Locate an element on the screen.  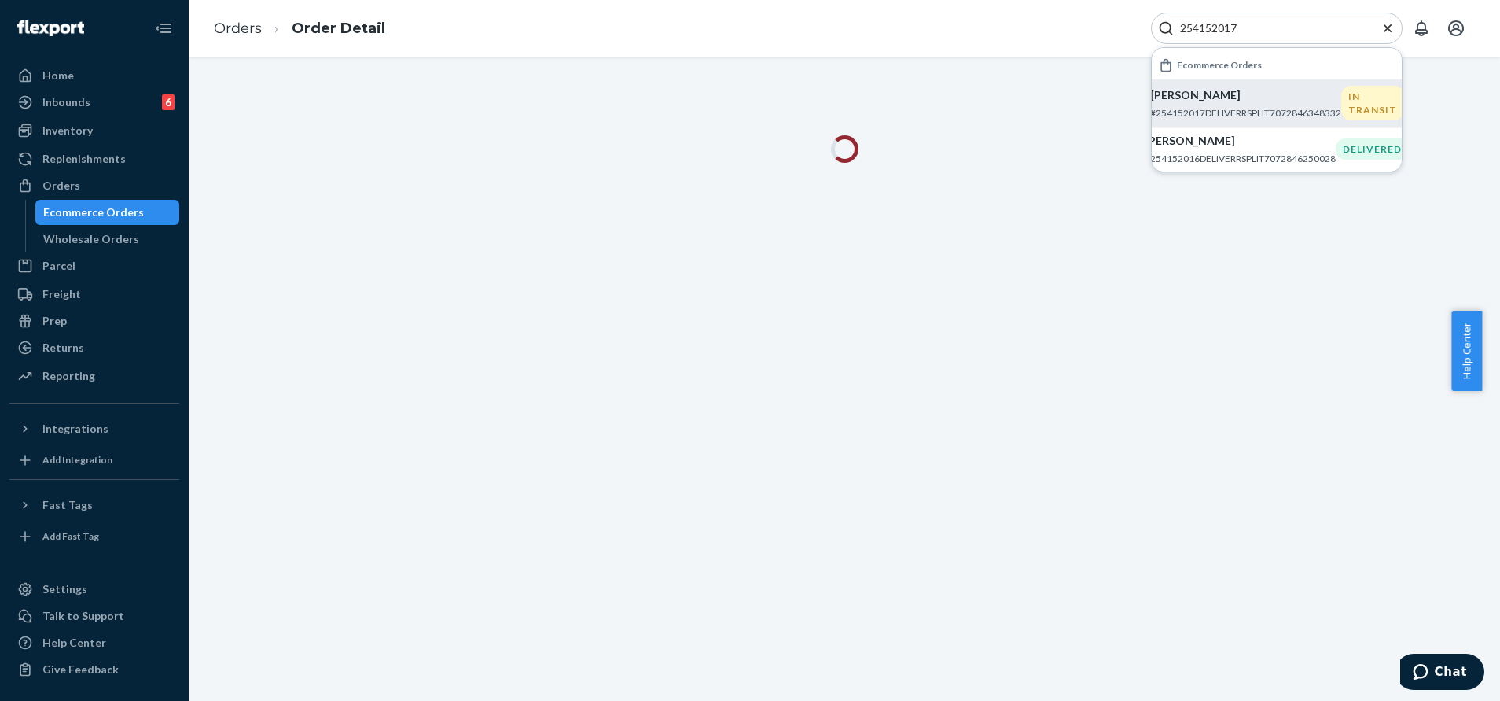
div: Home is located at coordinates (58, 75).